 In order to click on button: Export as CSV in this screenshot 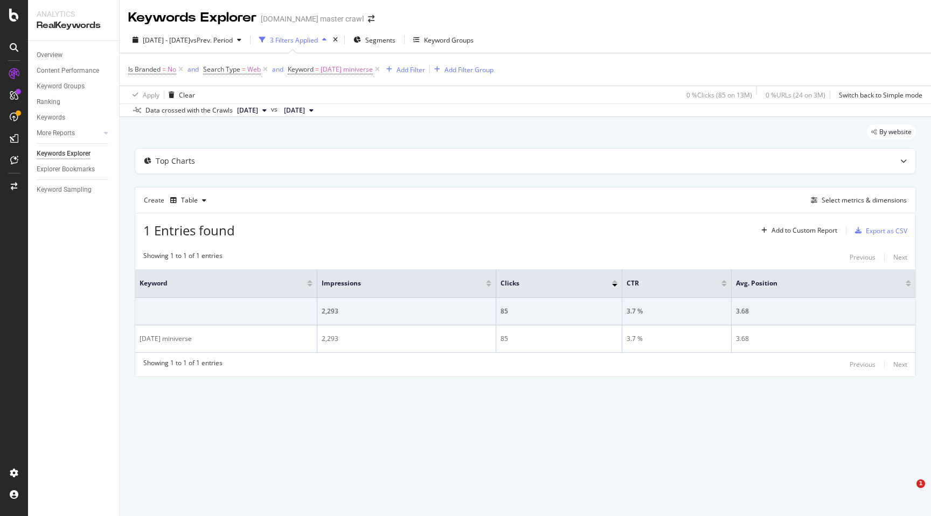, I will do `click(879, 231)`.